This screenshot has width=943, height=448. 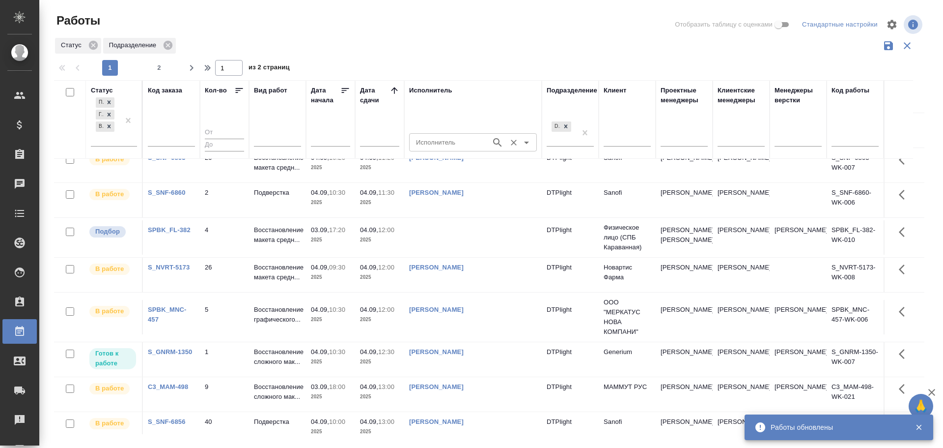 I want to click on div: Подразделение, so click(x=140, y=46).